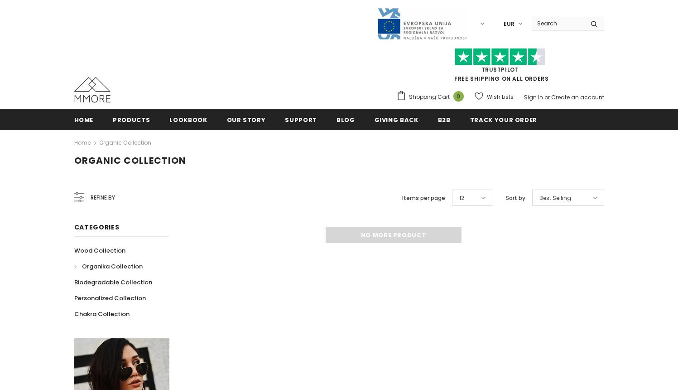 This screenshot has width=678, height=390. What do you see at coordinates (504, 119) in the screenshot?
I see `a: Track your order` at bounding box center [504, 119].